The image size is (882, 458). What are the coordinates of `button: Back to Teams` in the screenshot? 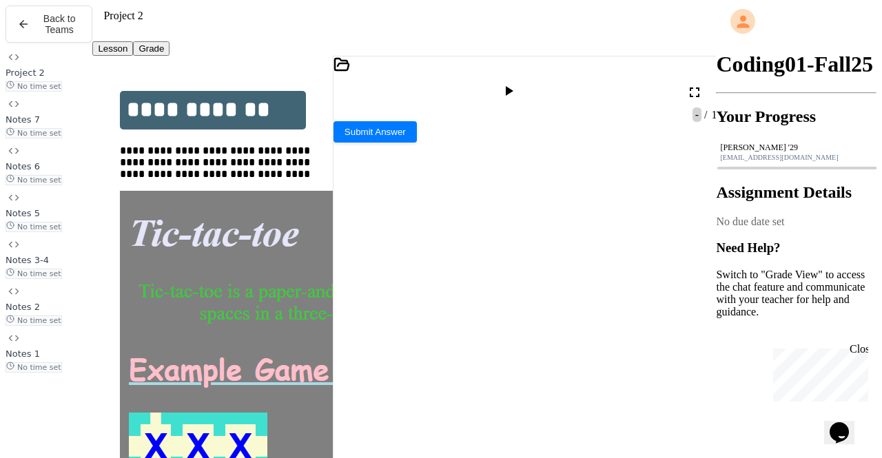 It's located at (49, 24).